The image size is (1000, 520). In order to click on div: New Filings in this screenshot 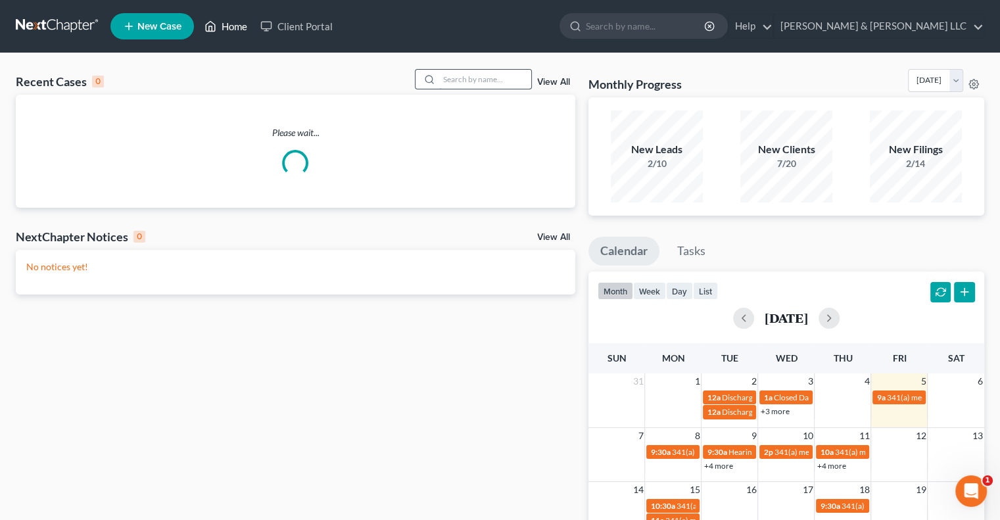, I will do `click(916, 149)`.